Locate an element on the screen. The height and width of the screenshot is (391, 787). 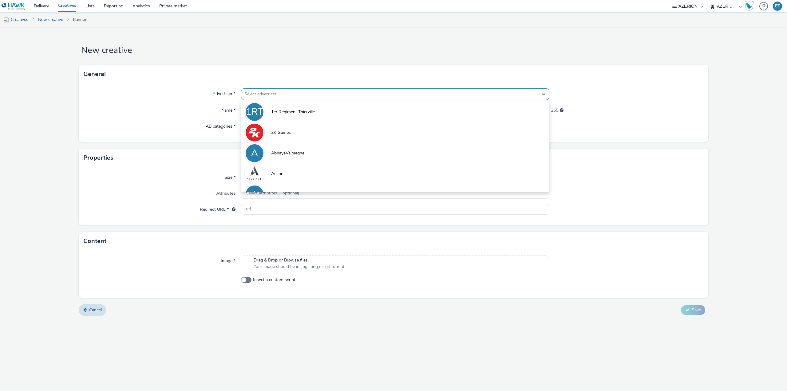
label: Advertiser * is located at coordinates (224, 93).